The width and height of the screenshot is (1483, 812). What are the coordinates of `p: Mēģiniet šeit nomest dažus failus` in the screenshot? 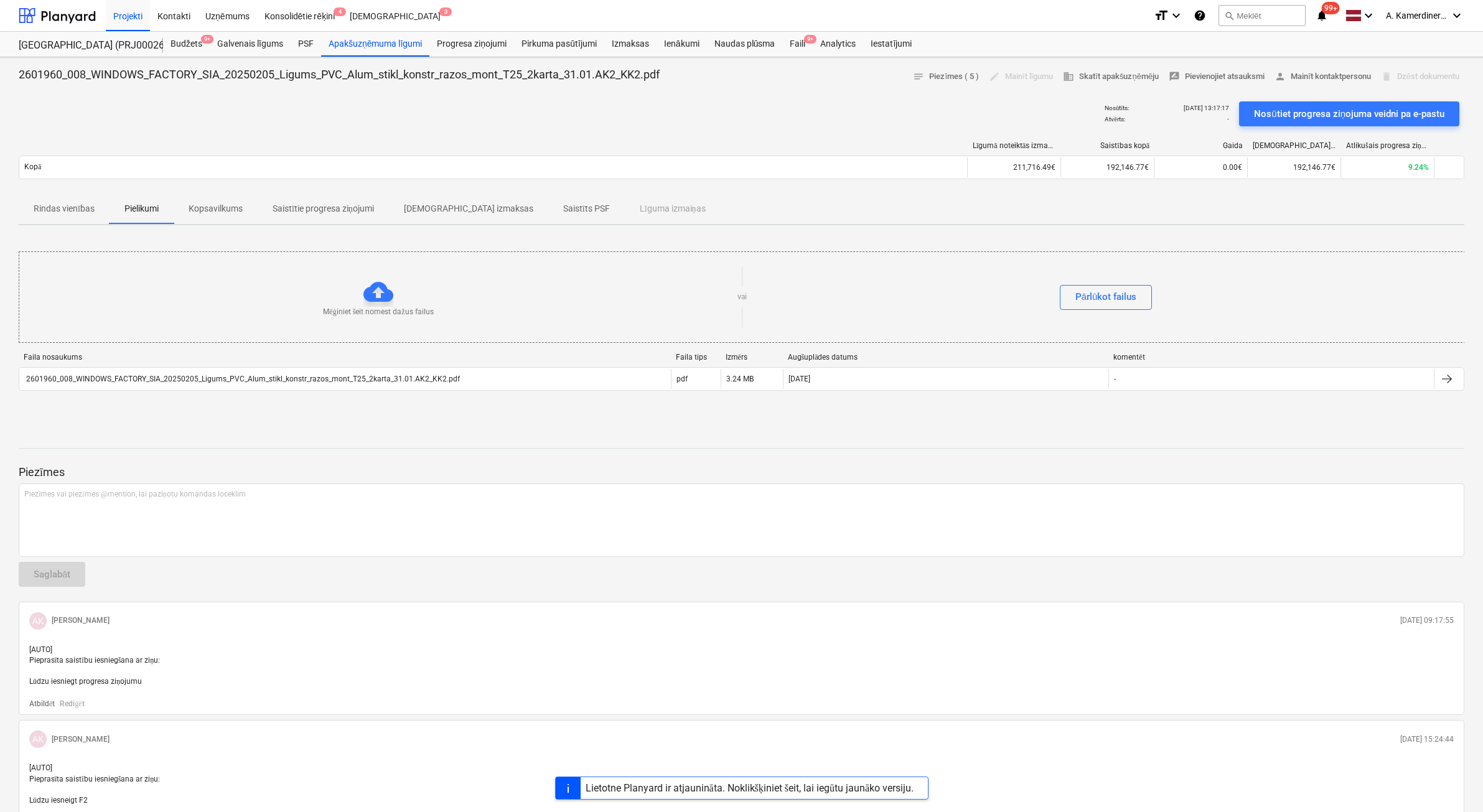 It's located at (378, 312).